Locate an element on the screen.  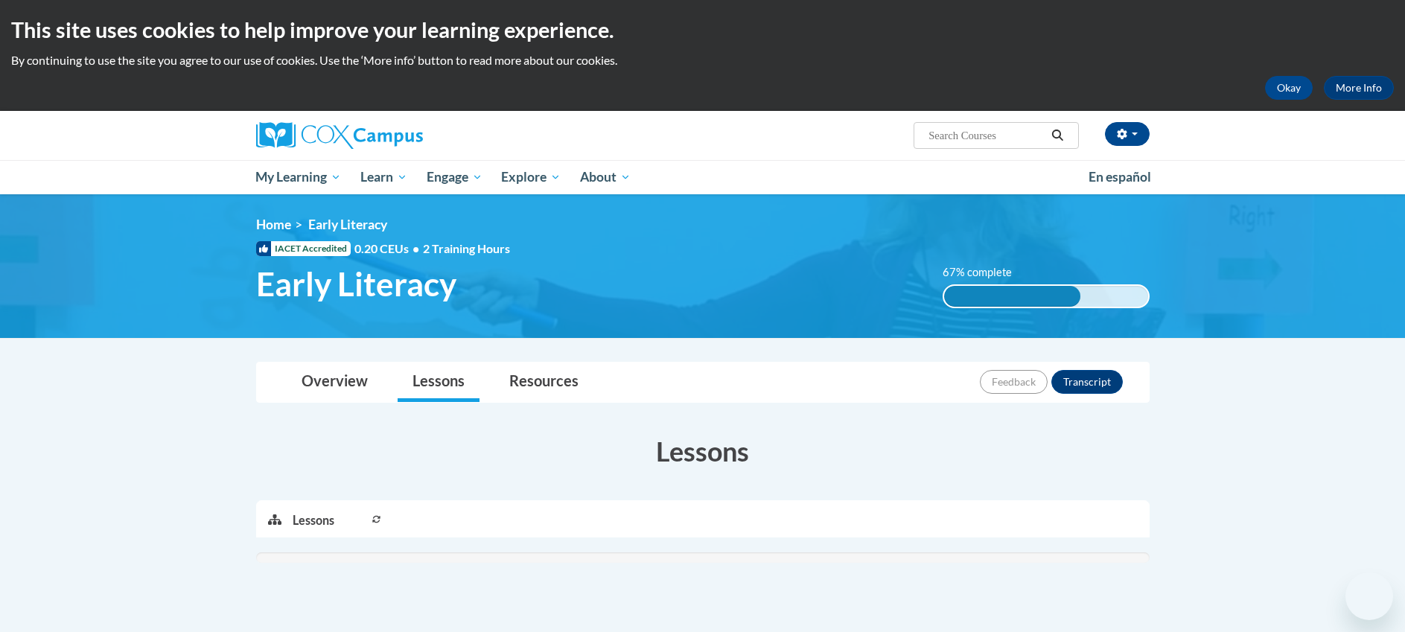
a: Lessons is located at coordinates (438, 382).